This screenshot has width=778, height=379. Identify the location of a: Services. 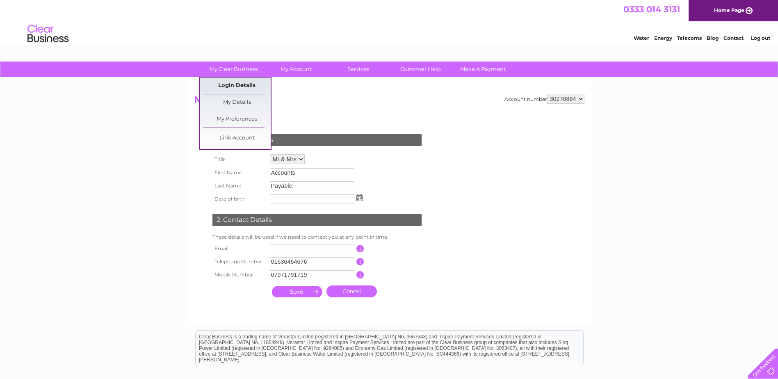
(358, 69).